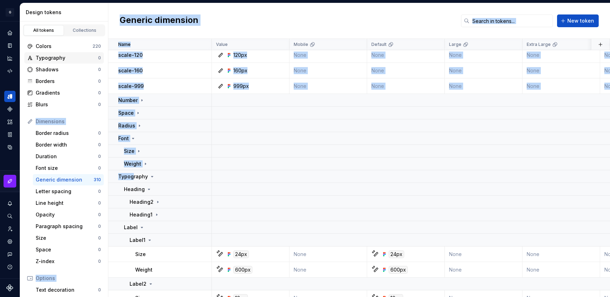  What do you see at coordinates (10, 216) in the screenshot?
I see `button: Search ⌘K` at bounding box center [10, 216].